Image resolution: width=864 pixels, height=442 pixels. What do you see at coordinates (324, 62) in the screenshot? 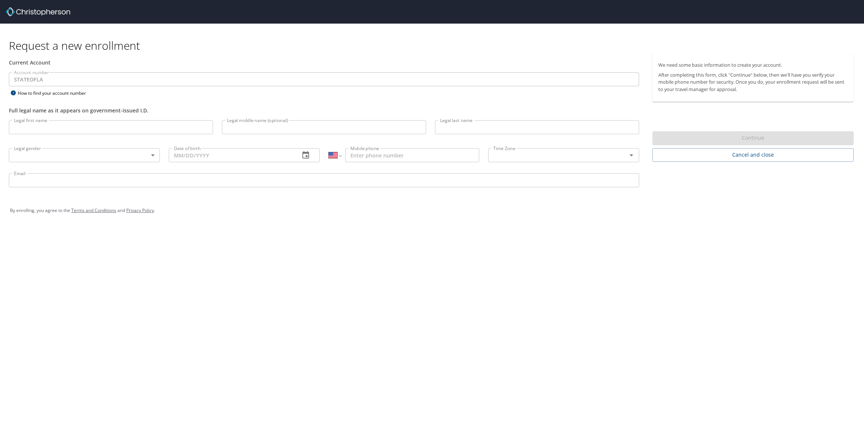
I see `div: Current Account` at bounding box center [324, 62].